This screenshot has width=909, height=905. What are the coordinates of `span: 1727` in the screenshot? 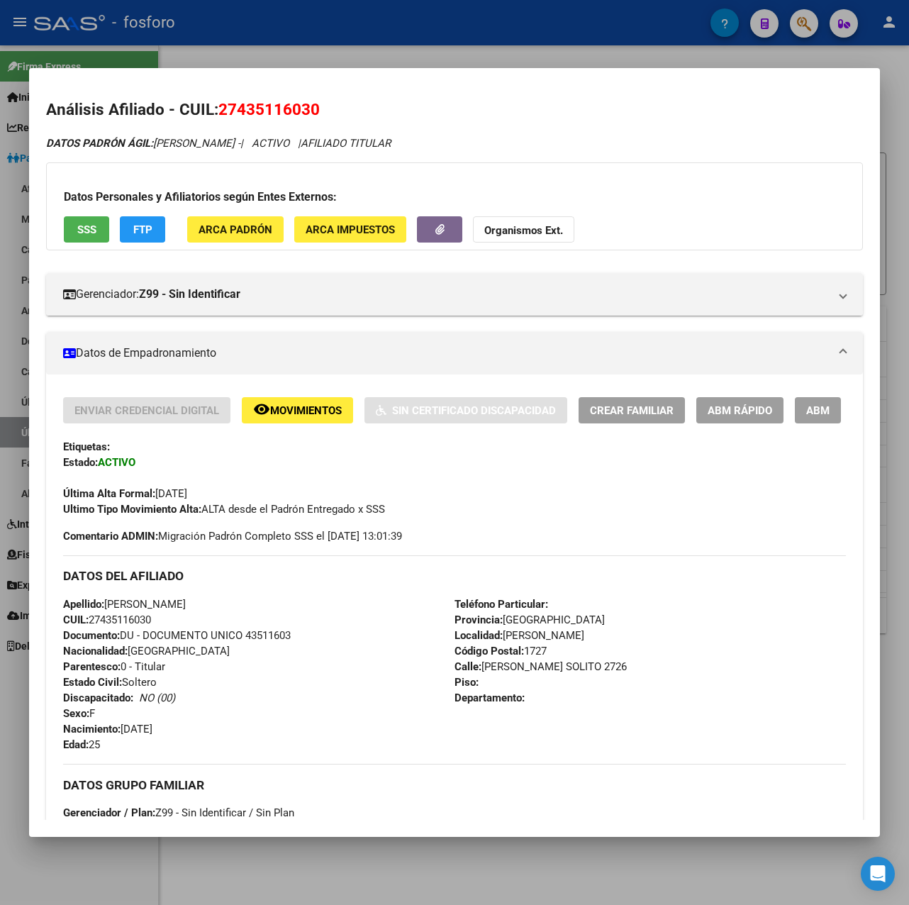 It's located at (501, 651).